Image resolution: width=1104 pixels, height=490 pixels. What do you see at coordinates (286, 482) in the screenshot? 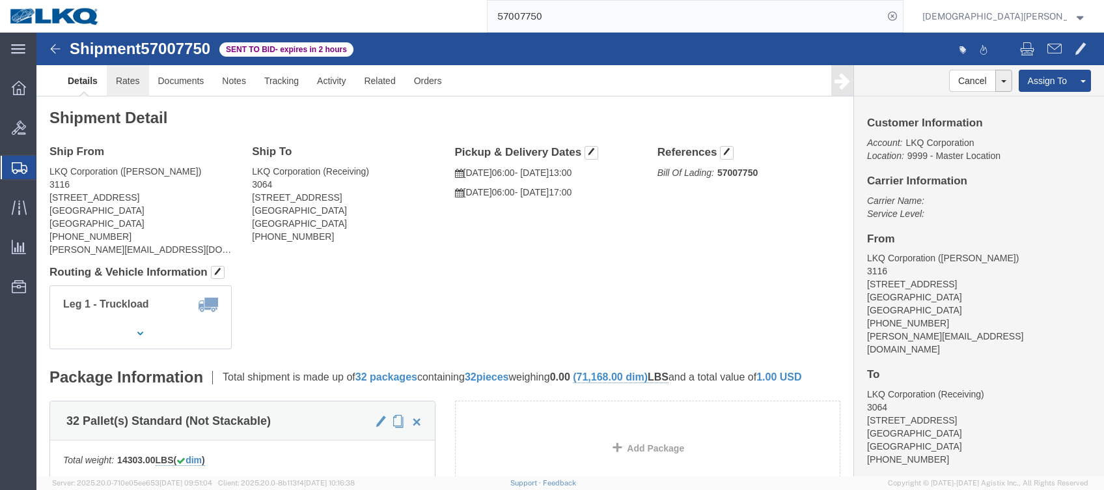
I see `span: Client: 2025.20.0-8b113f4` at bounding box center [286, 482].